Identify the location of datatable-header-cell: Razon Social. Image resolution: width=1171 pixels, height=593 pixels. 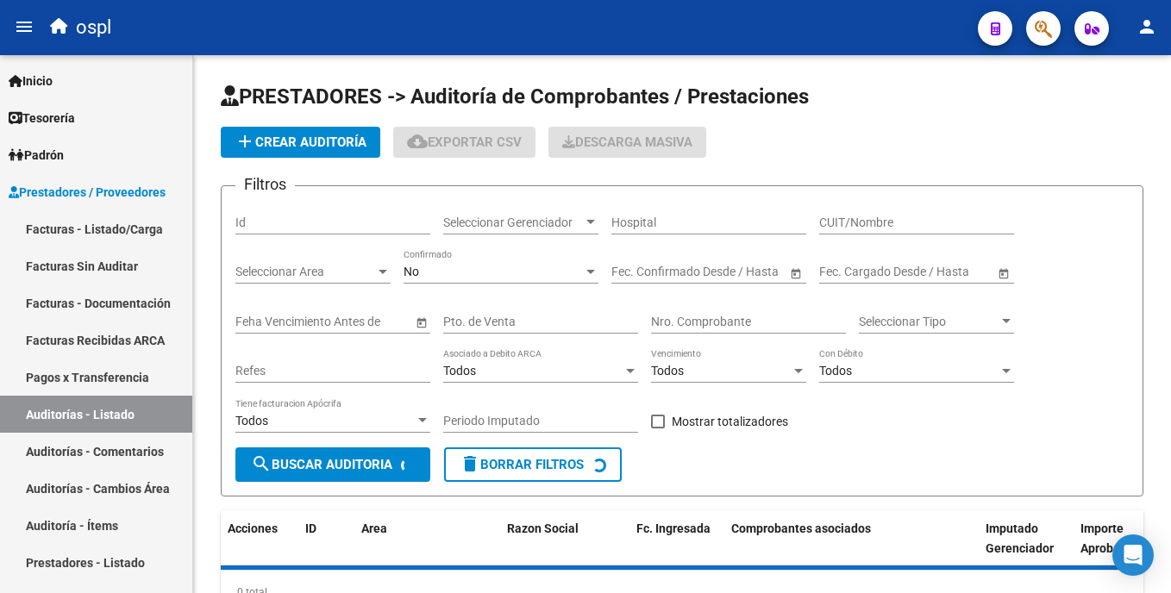
(565, 548).